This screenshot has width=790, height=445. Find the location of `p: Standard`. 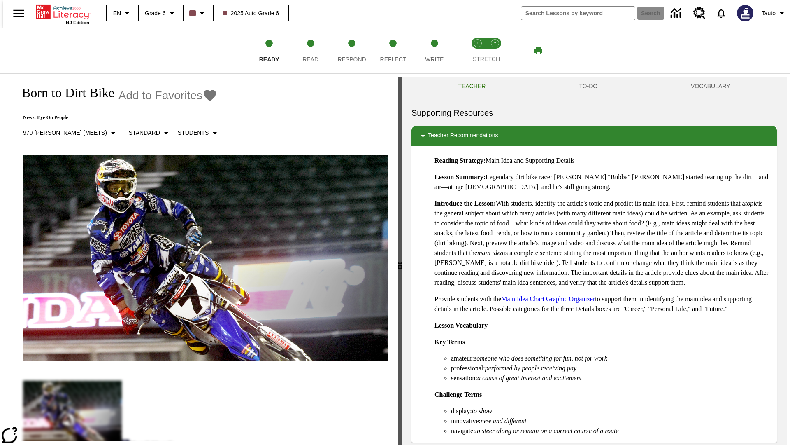

p: Standard is located at coordinates (145, 133).